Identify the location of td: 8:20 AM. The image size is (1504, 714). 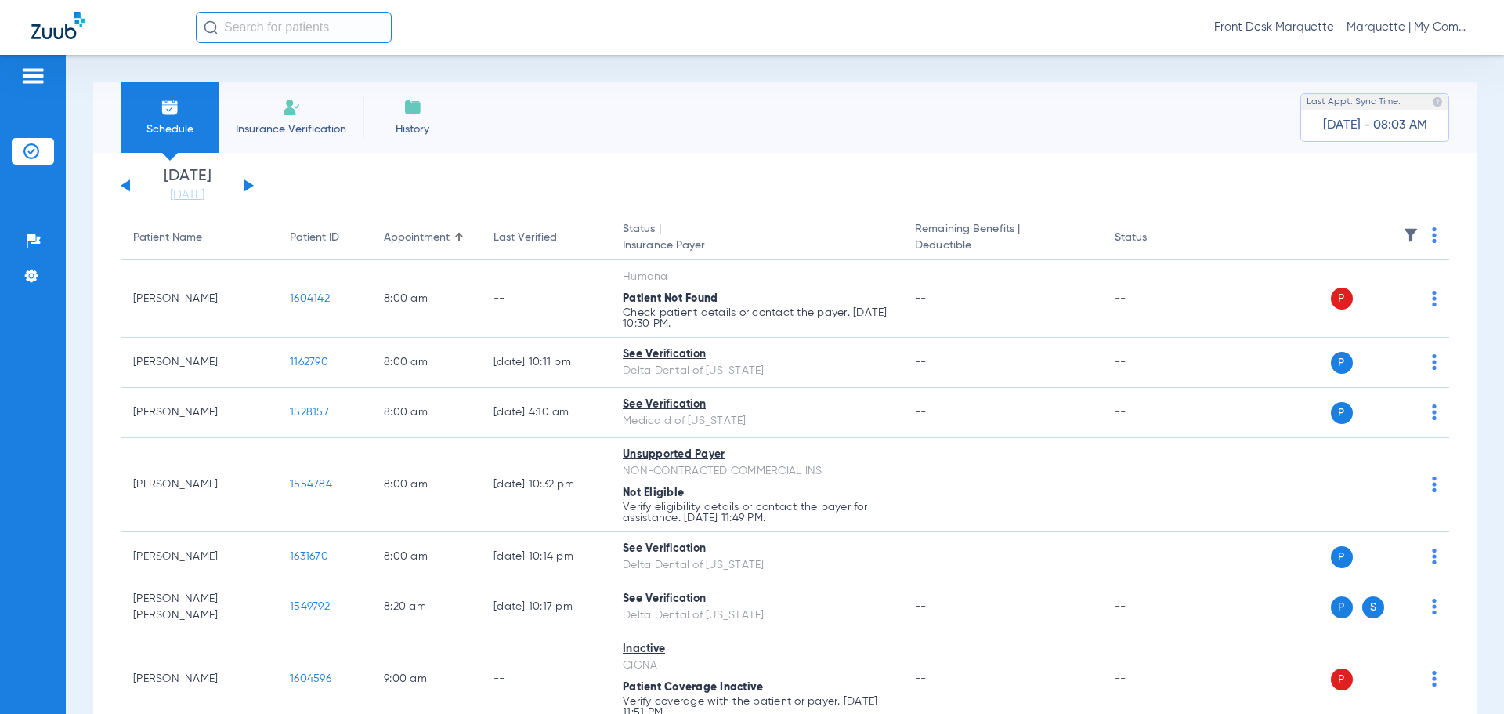
(426, 607).